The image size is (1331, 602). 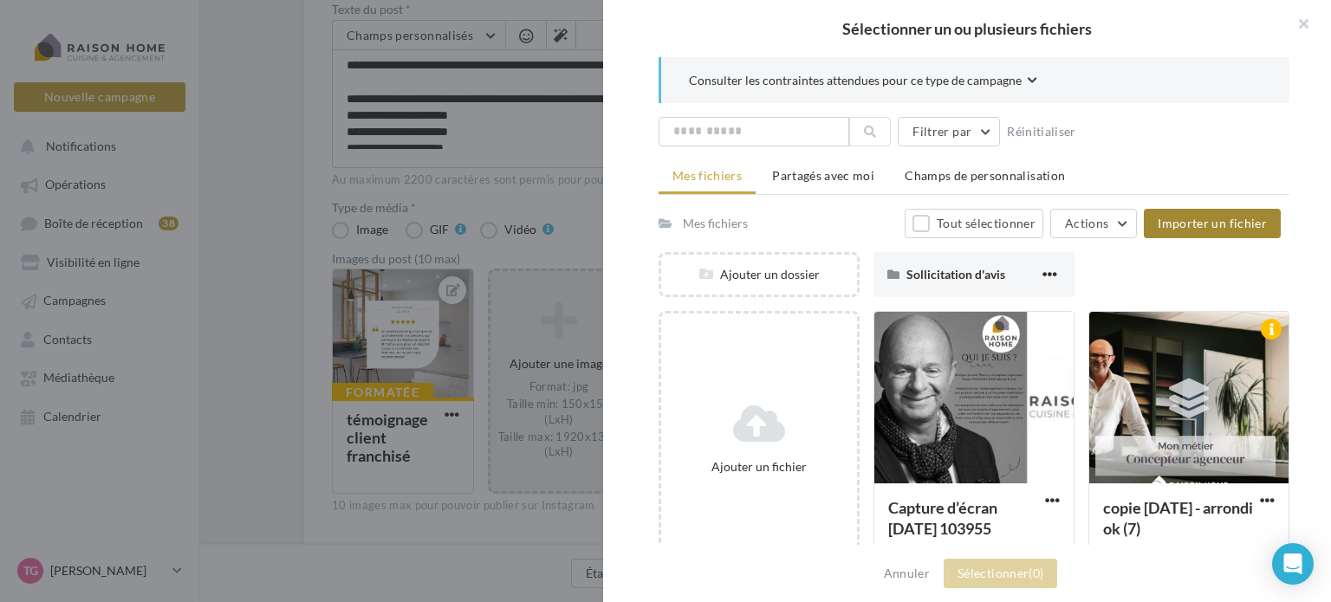 What do you see at coordinates (1094, 224) in the screenshot?
I see `button: Actions` at bounding box center [1094, 224].